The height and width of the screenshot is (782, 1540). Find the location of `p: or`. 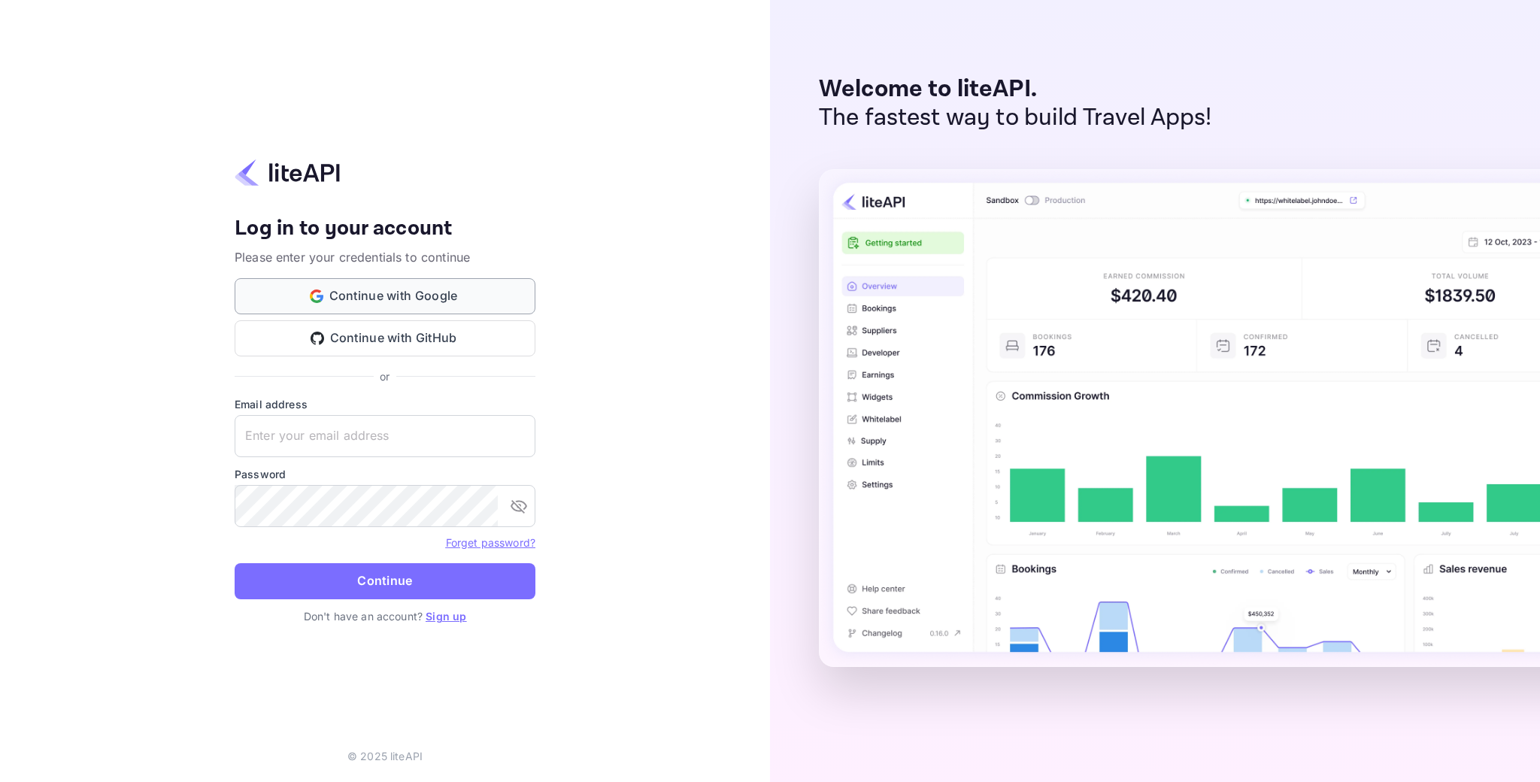

p: or is located at coordinates (384, 376).